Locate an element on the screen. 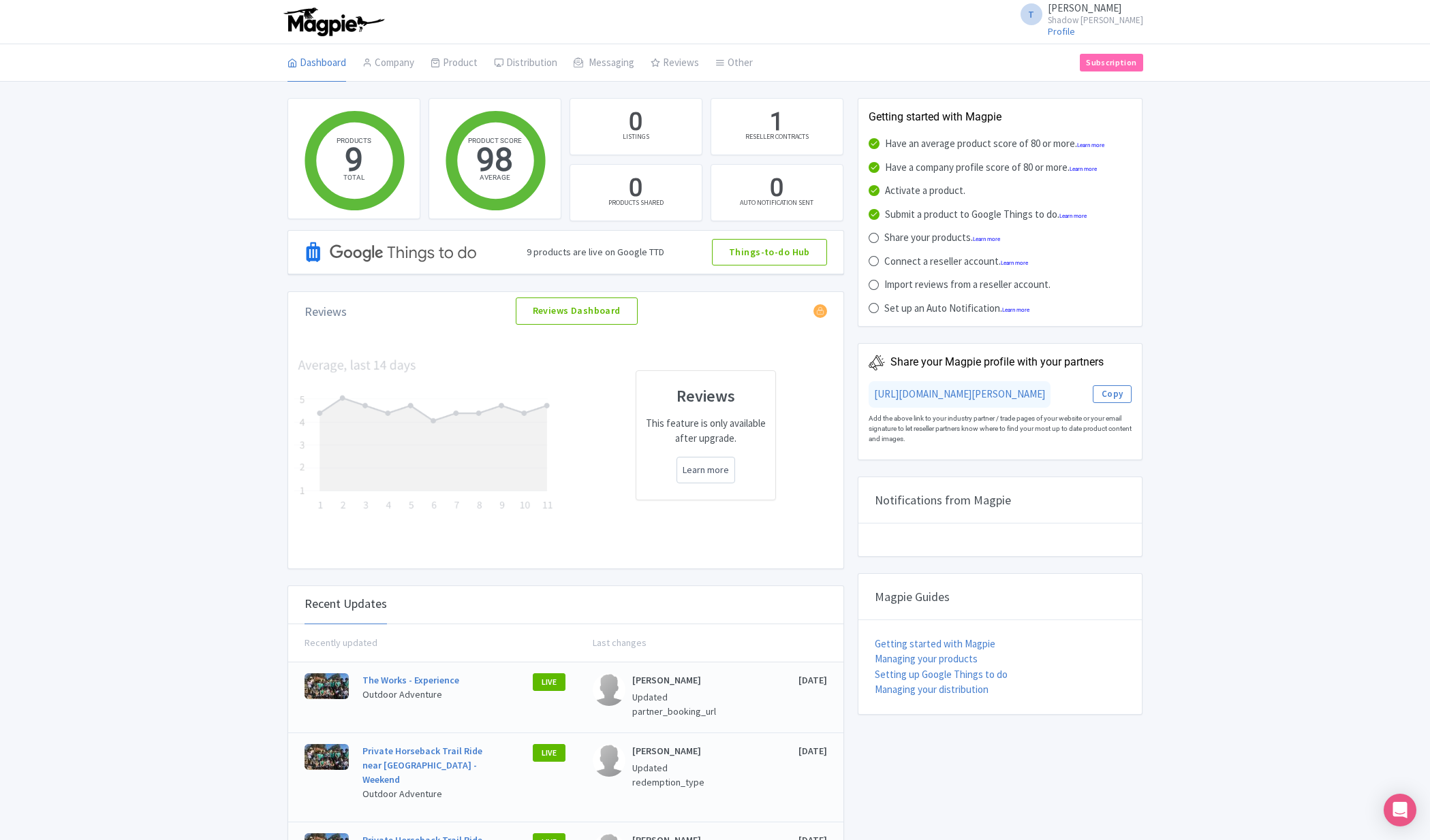 The height and width of the screenshot is (840, 1430). img: logo-ab69f6fb50320c5b225c76a69d11143b.png is located at coordinates (333, 22).